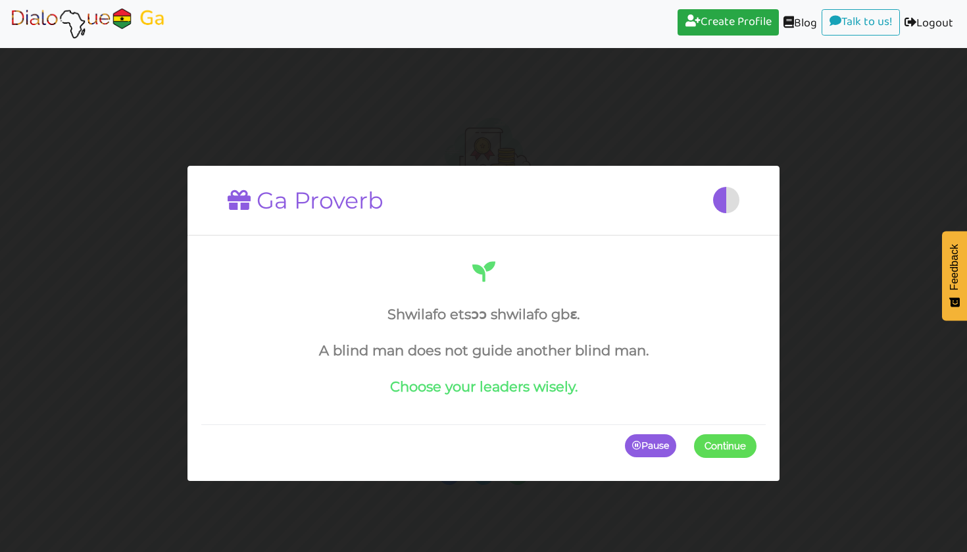 The image size is (967, 552). Describe the element at coordinates (650, 445) in the screenshot. I see `p: Pause` at that location.